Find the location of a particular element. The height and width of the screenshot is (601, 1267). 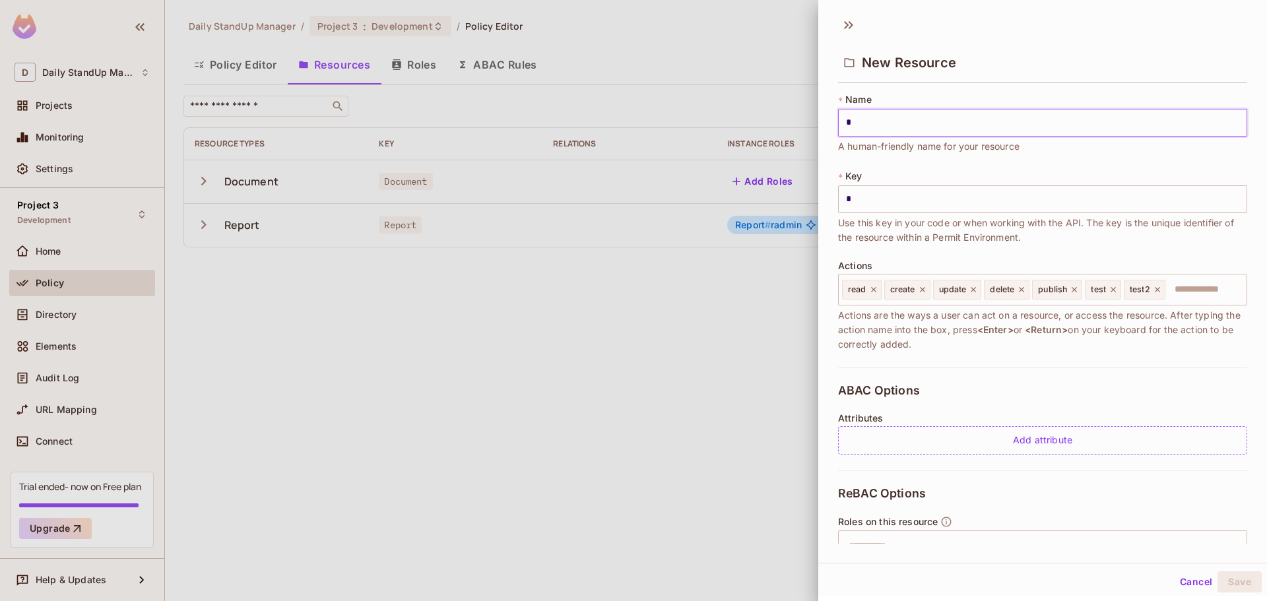

span: read is located at coordinates (857, 290).